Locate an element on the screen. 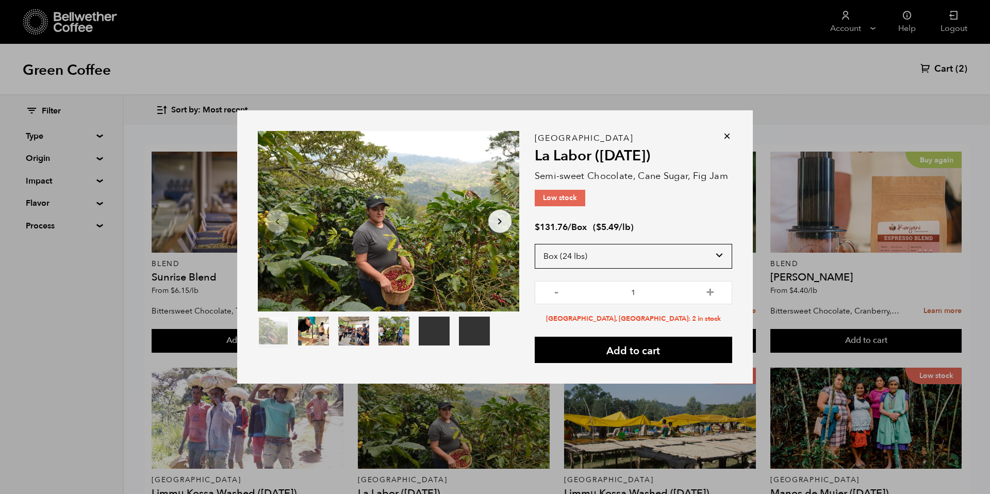 Image resolution: width=990 pixels, height=494 pixels. bdi: 131.76 is located at coordinates (551, 227).